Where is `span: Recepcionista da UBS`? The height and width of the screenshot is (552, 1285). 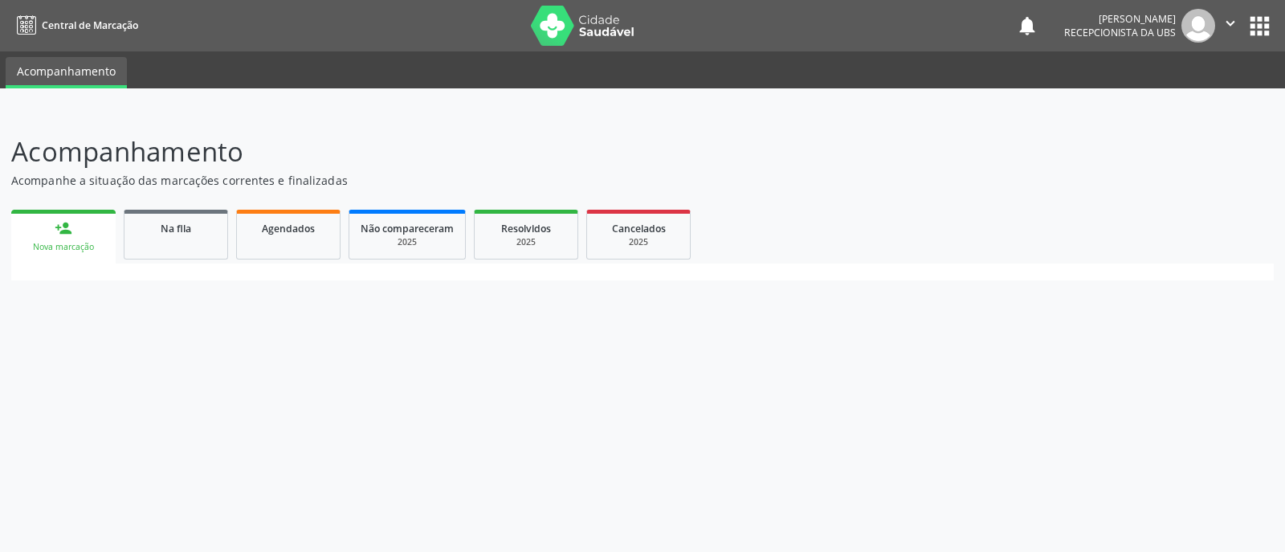
span: Recepcionista da UBS is located at coordinates (1120, 32).